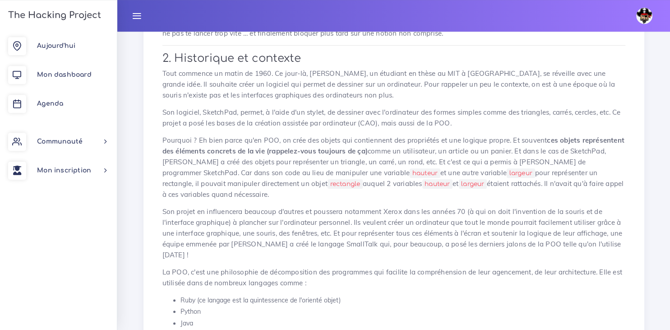 Image resolution: width=670 pixels, height=330 pixels. What do you see at coordinates (394, 277) in the screenshot?
I see `p: La POO, c'est une philosophie de décomposition des programmes qui facilite la compréhension de le...` at bounding box center [394, 277].